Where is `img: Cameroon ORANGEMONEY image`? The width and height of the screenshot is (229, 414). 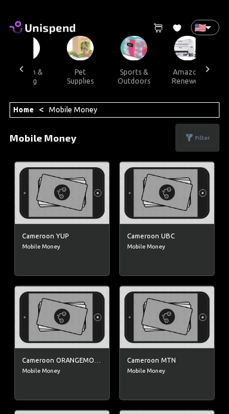
img: Cameroon ORANGEMONEY image is located at coordinates (62, 317).